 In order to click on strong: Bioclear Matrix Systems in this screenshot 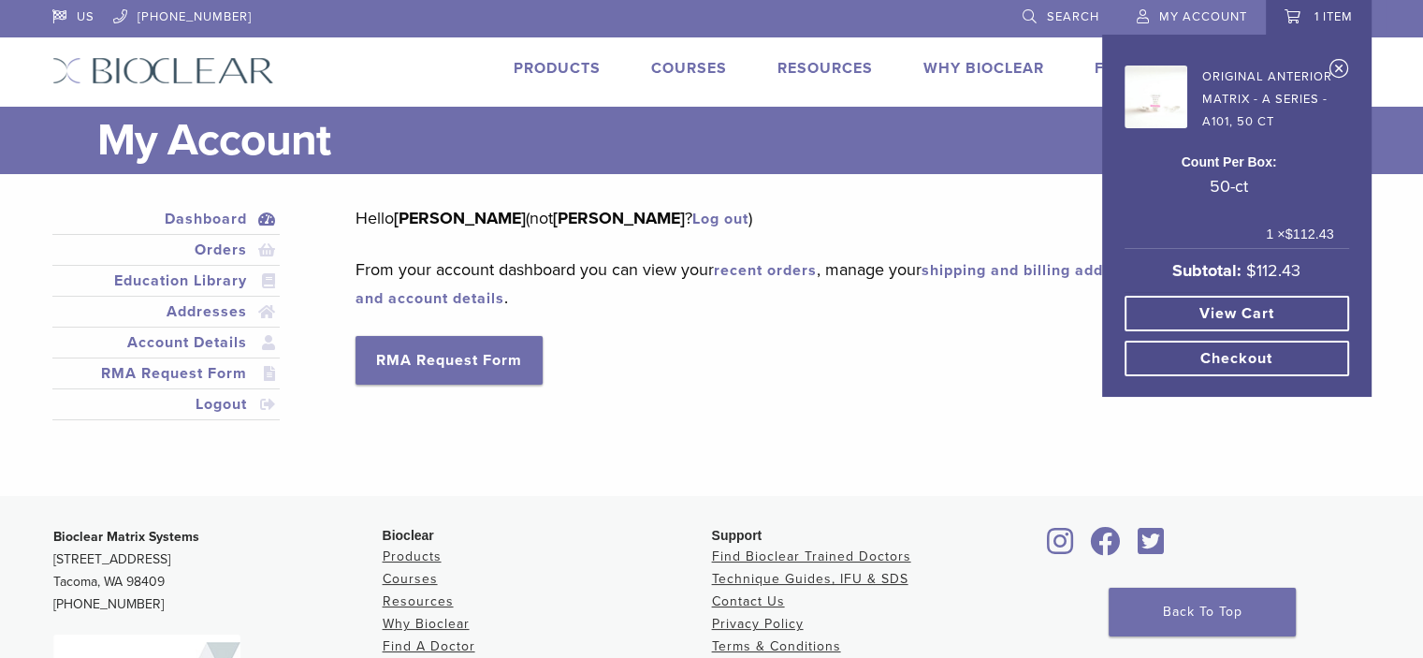, I will do `click(126, 536)`.